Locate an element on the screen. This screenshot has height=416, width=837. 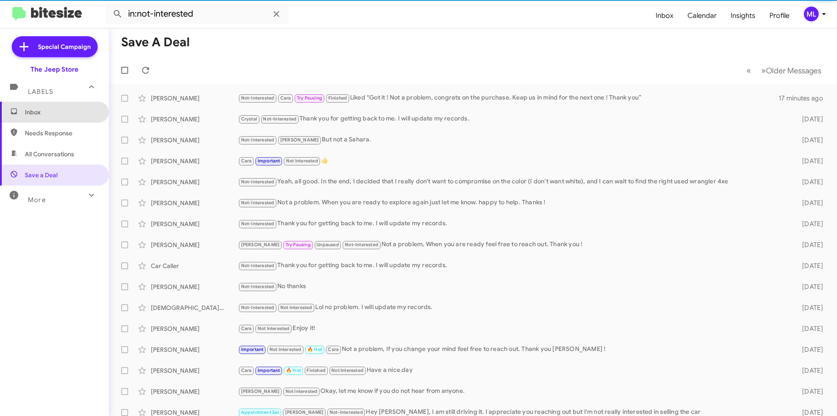
span: Labels is located at coordinates (41, 92).